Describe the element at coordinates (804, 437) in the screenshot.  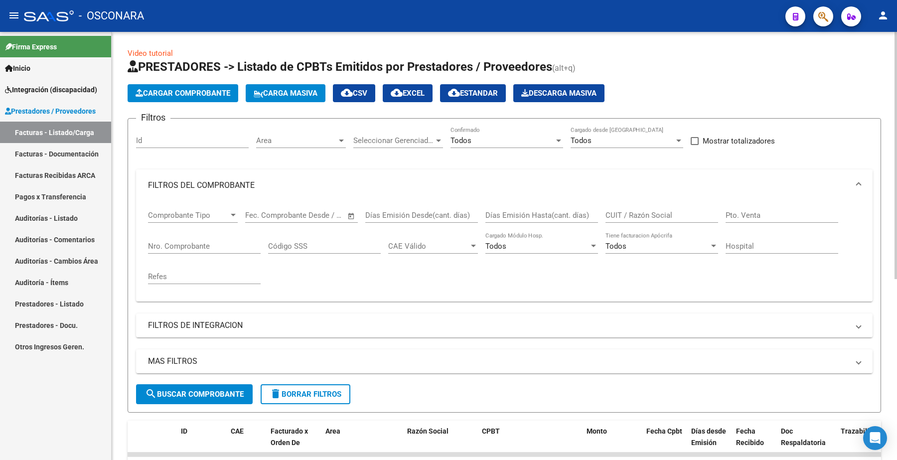
I see `span: Doc Respaldatoria` at that location.